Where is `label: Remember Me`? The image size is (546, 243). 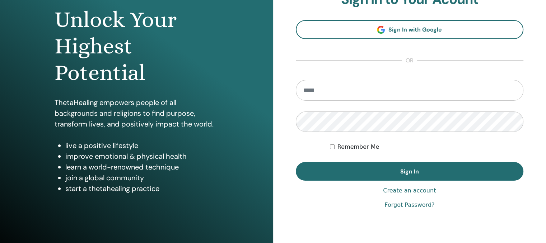
label: Remember Me is located at coordinates (358, 147).